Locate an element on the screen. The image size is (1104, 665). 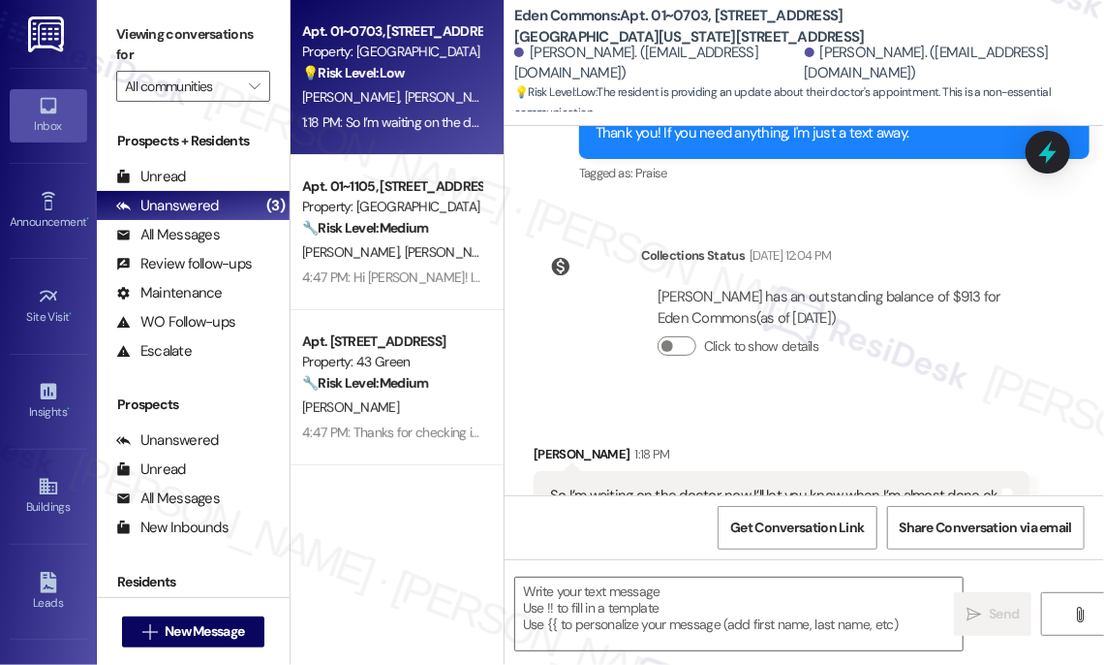
div: 1:18 PM is located at coordinates (650, 453).